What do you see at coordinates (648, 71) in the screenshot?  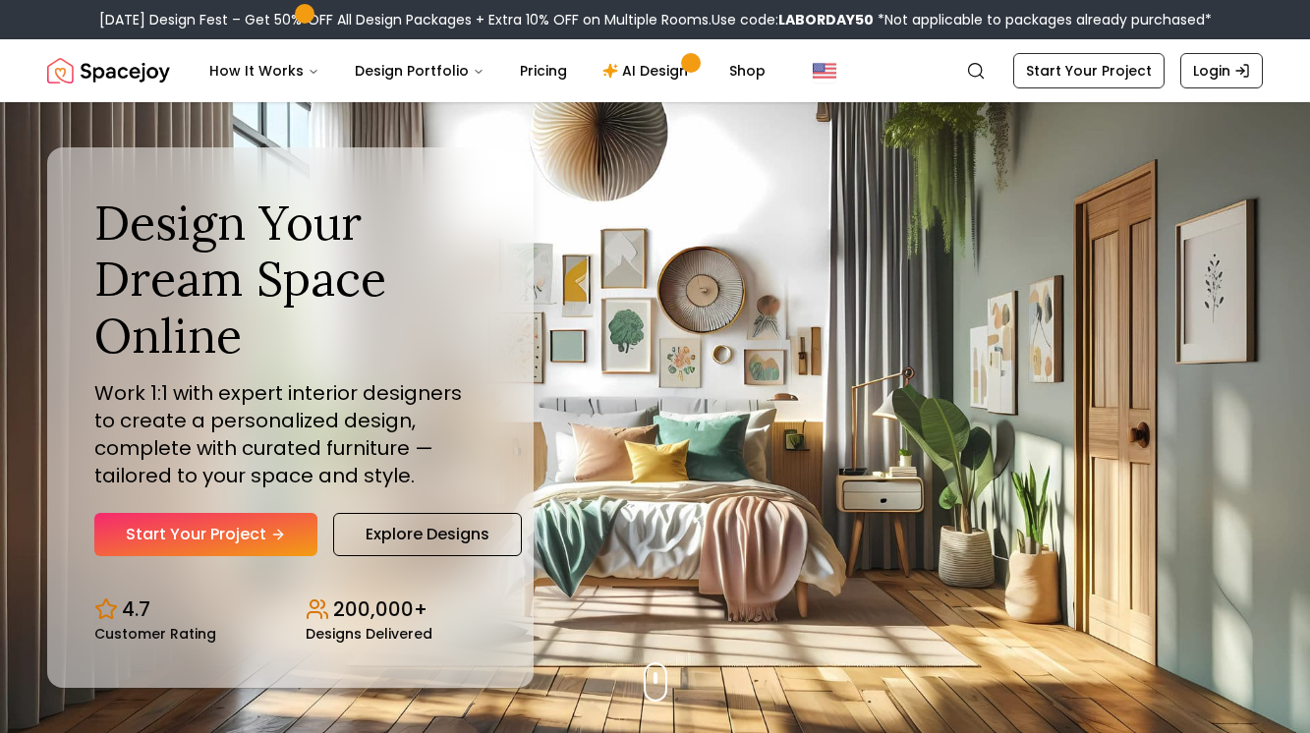 I see `a: AI Design` at bounding box center [648, 71].